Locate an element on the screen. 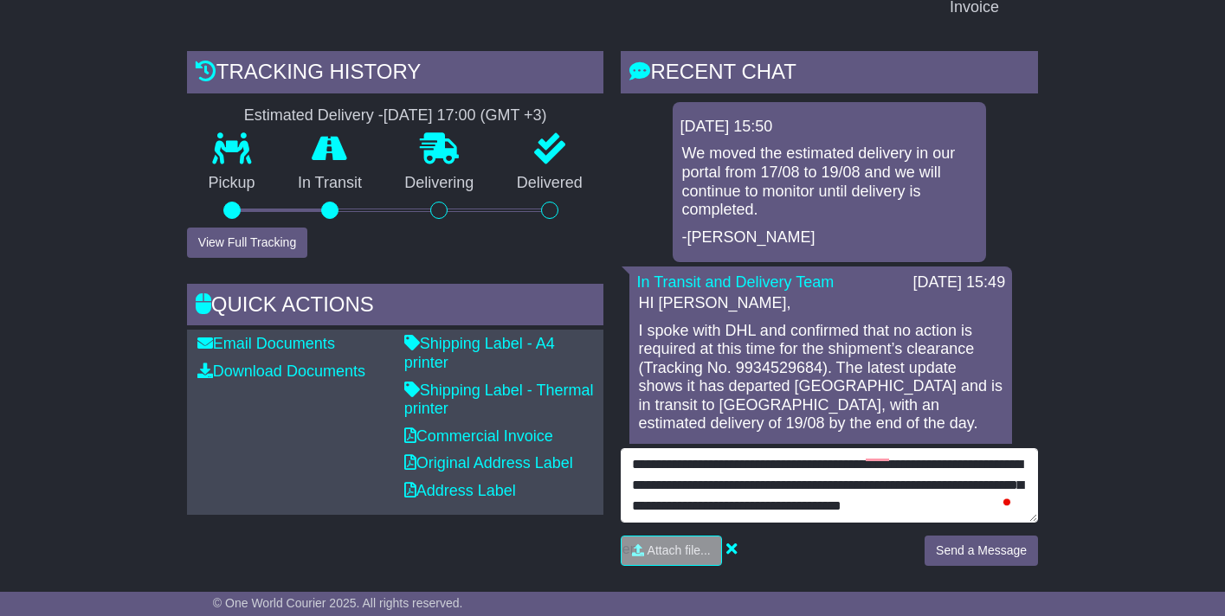 This screenshot has height=616, width=1225. a: Original Address Label is located at coordinates (488, 463).